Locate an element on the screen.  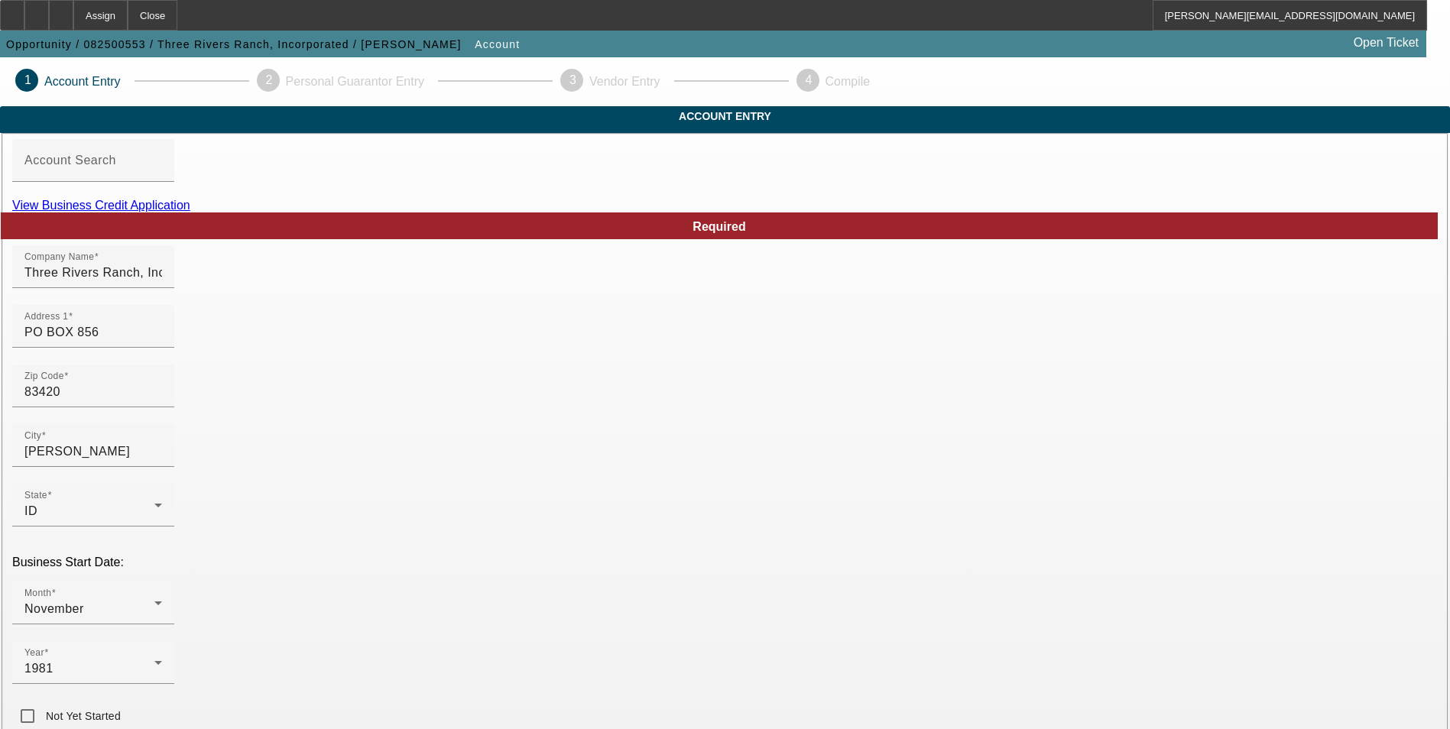
mat-label: Zip Code is located at coordinates (44, 376).